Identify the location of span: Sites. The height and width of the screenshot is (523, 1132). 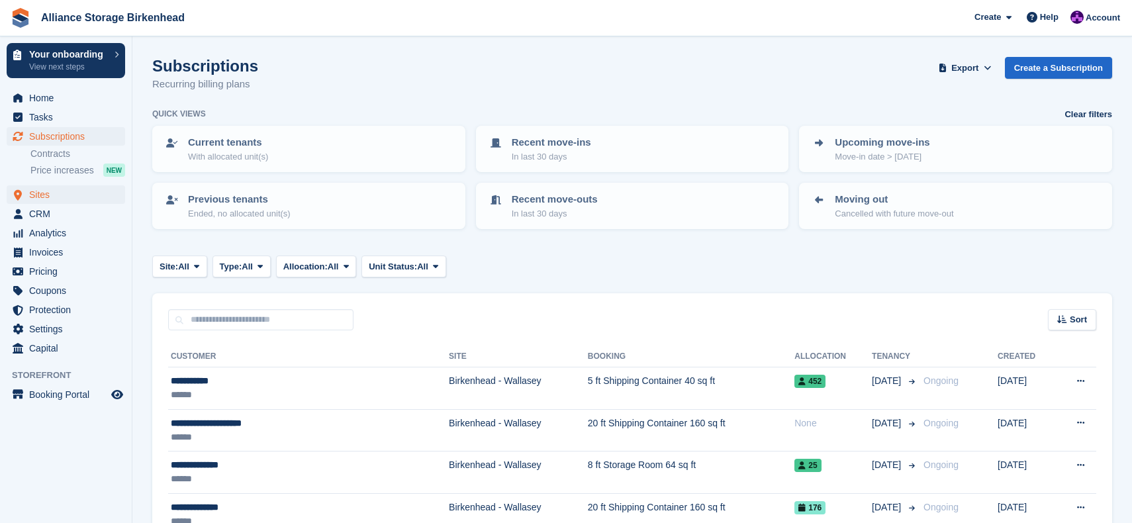
(69, 195).